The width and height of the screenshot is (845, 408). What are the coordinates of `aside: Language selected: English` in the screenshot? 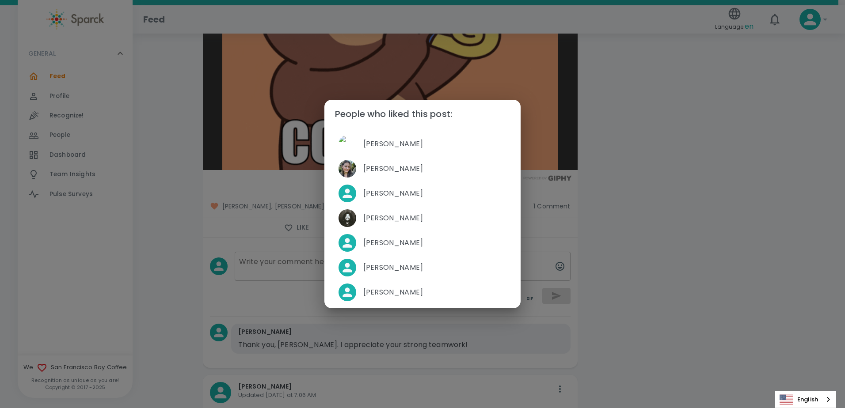 It's located at (805, 399).